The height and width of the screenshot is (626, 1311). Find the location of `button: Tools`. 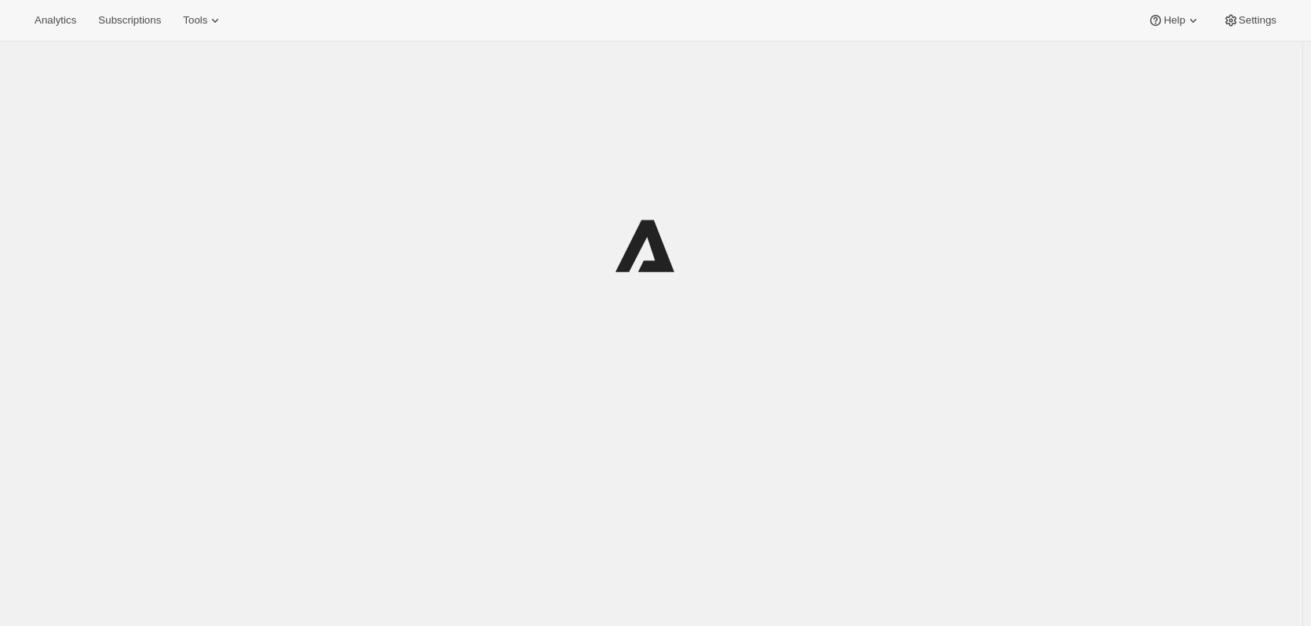

button: Tools is located at coordinates (203, 20).